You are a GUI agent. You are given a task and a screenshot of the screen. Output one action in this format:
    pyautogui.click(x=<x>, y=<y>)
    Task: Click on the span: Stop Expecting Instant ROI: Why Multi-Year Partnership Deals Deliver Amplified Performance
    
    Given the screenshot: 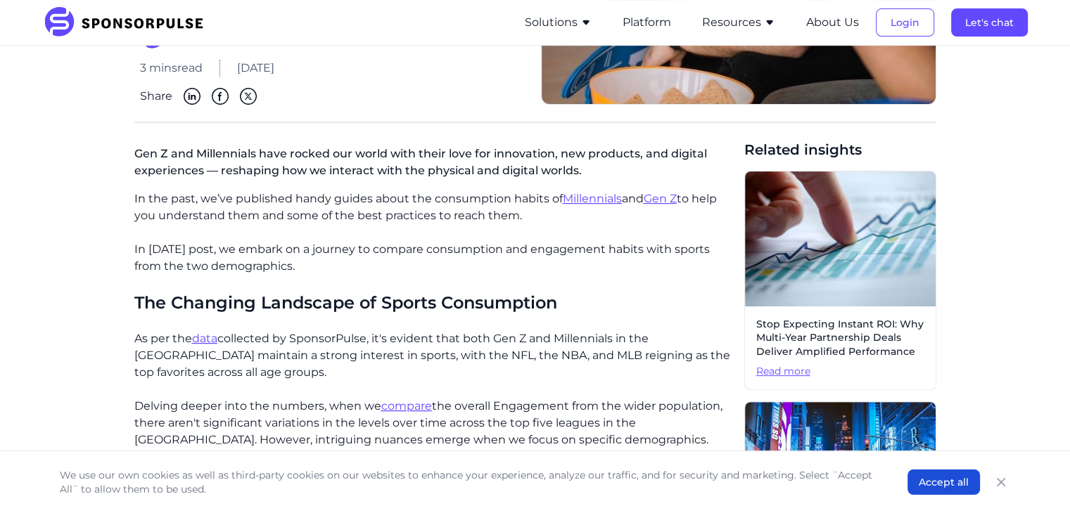 What is the action you would take?
    pyautogui.click(x=840, y=338)
    